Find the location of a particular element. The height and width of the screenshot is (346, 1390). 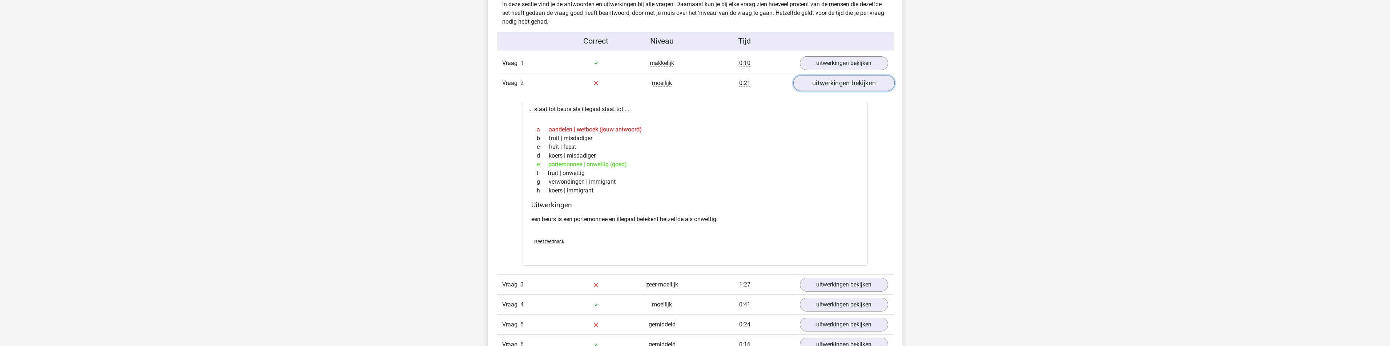

span: b is located at coordinates (542, 138).